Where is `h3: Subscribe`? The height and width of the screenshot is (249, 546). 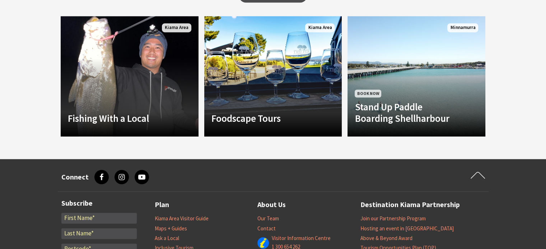
h3: Subscribe is located at coordinates (99, 204).